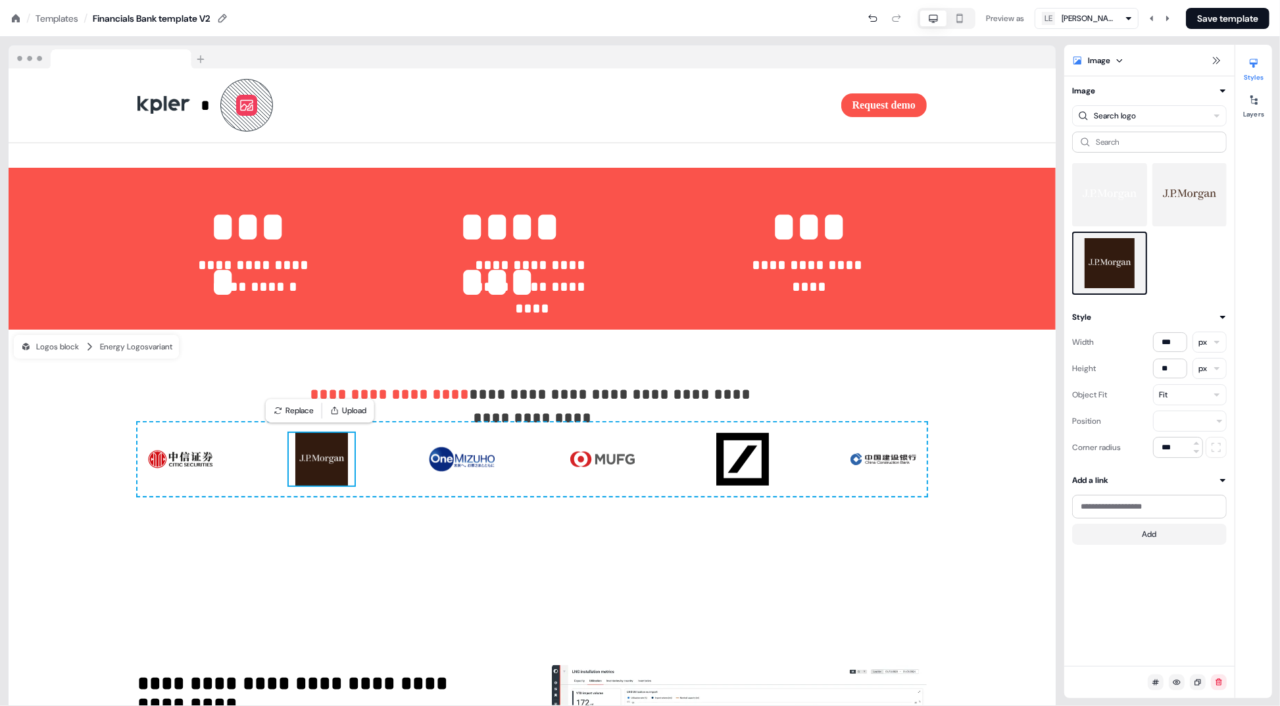  Describe the element at coordinates (293, 411) in the screenshot. I see `button: Replace` at that location.